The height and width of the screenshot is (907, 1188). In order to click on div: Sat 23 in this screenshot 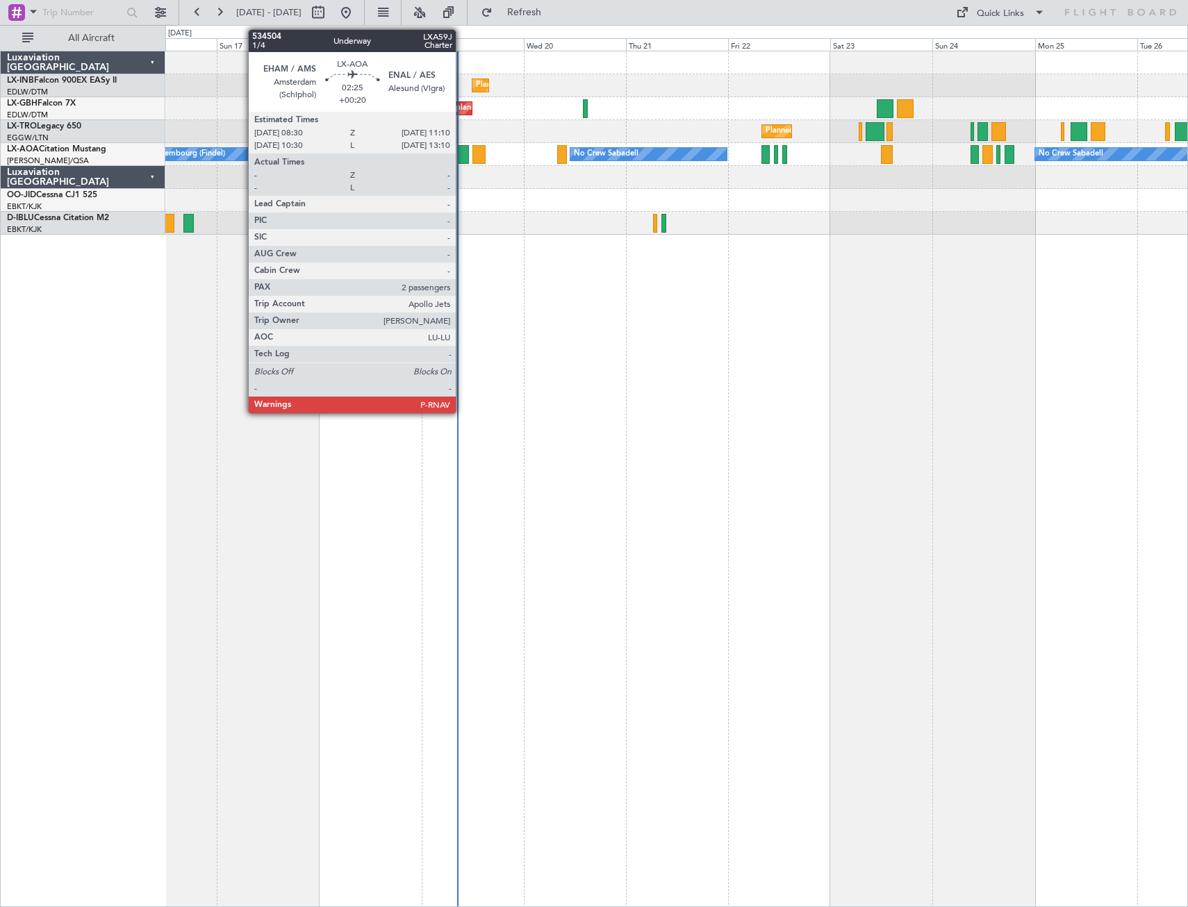, I will do `click(881, 44)`.